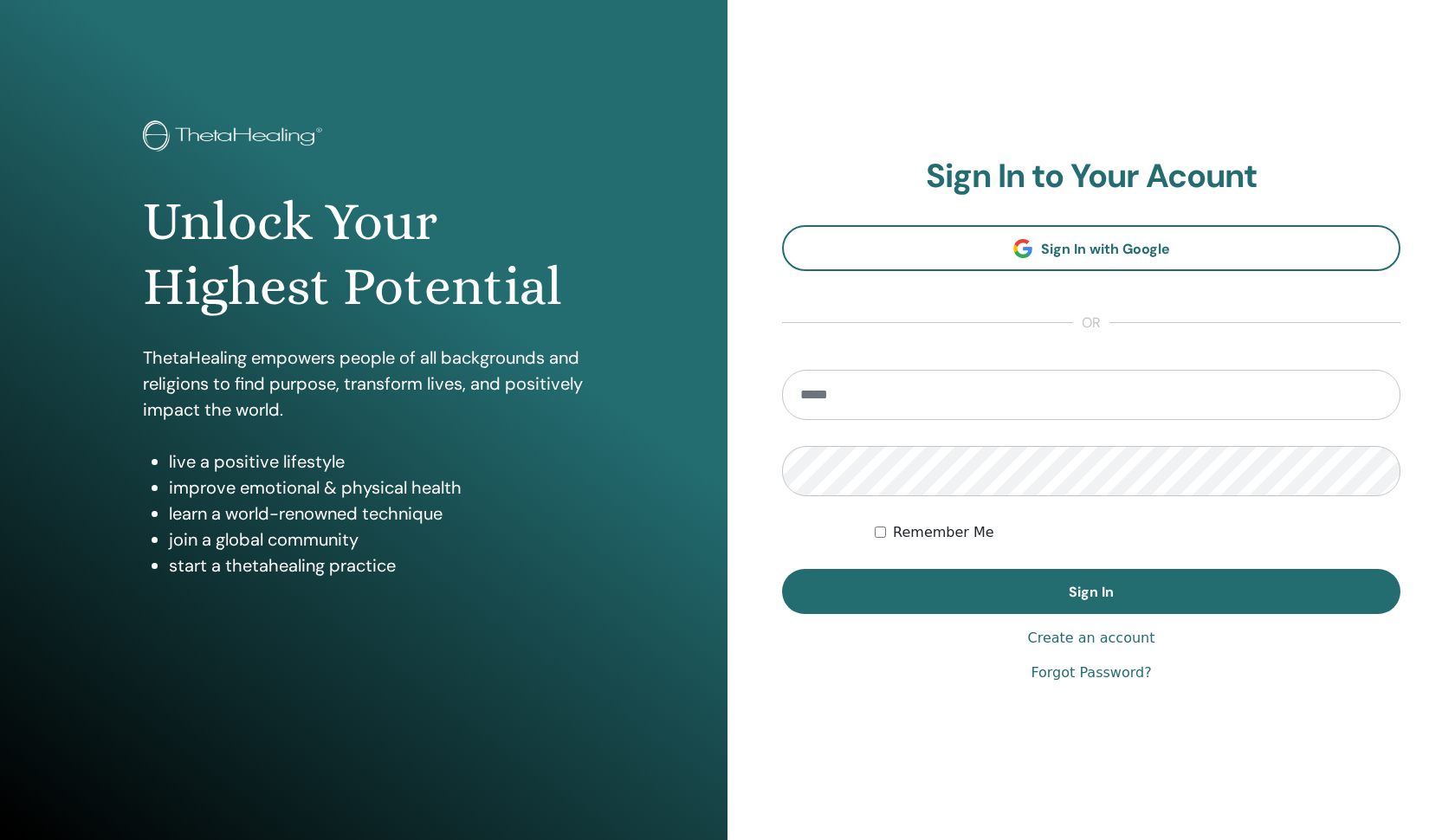  What do you see at coordinates (1138, 532) in the screenshot?
I see `div: Keep me authenticated indefinitely or until I manually logout` at bounding box center [1138, 532].